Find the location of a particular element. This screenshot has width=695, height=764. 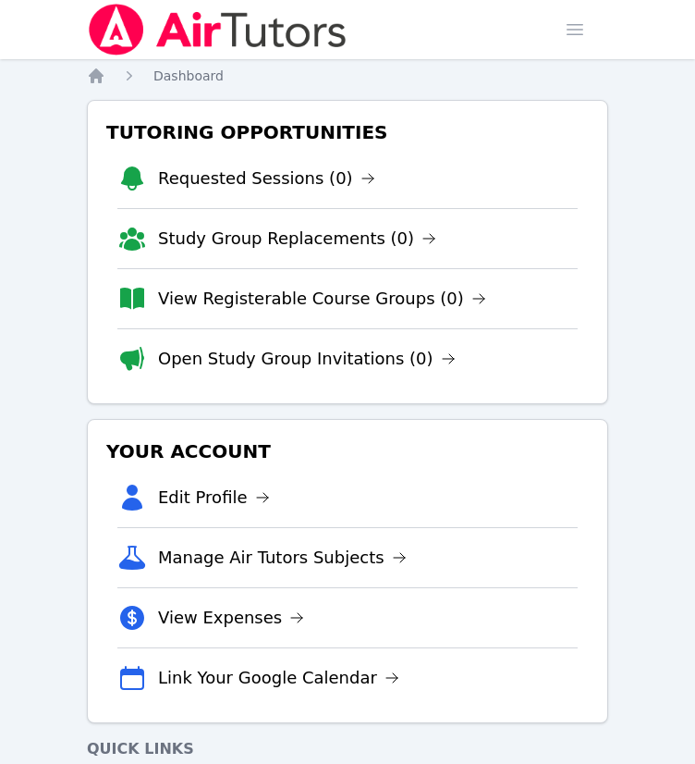

a: View Expenses is located at coordinates (231, 618).